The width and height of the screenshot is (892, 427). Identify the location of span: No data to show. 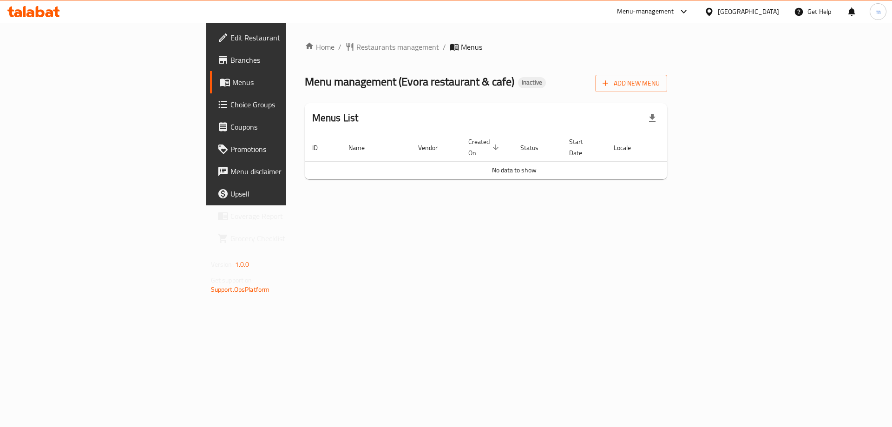
(514, 170).